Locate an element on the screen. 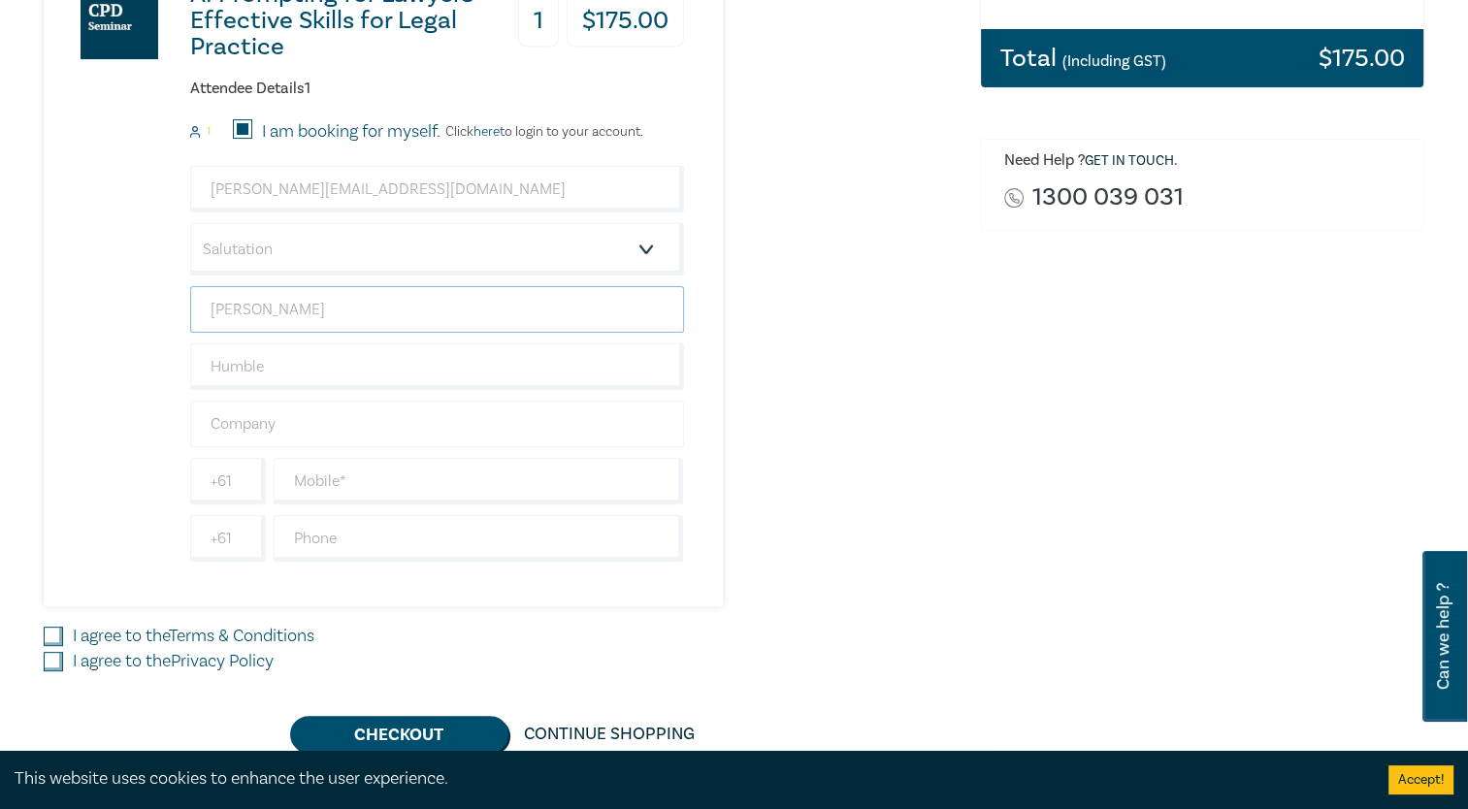  small: 1 is located at coordinates (209, 132).